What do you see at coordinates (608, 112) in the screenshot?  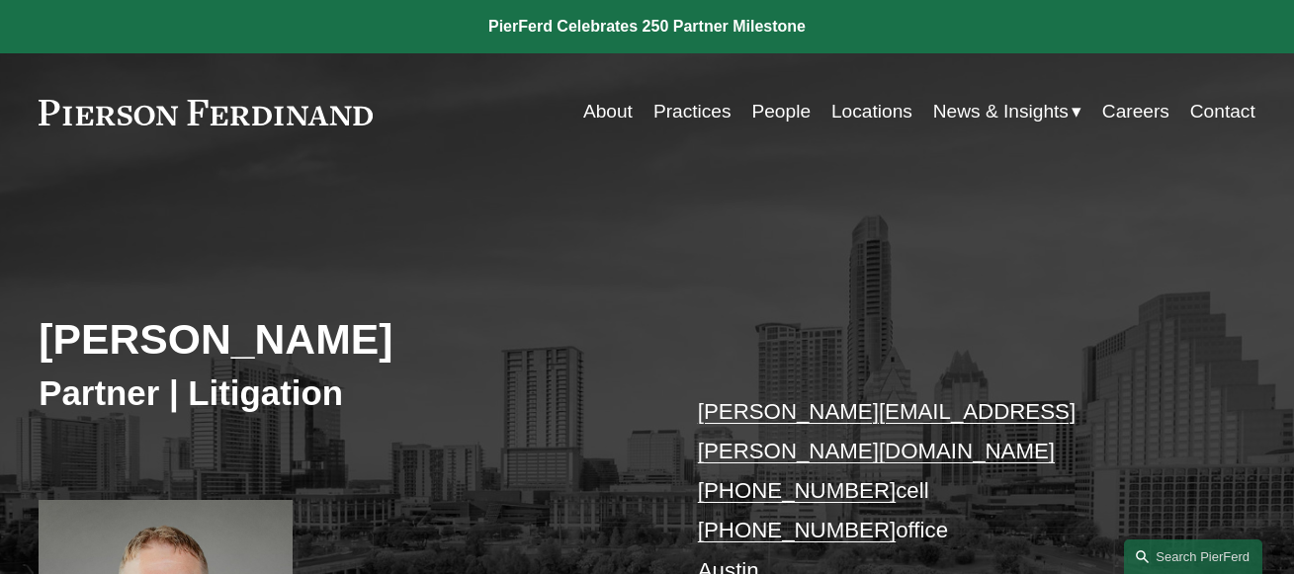 I see `a: About` at bounding box center [608, 112].